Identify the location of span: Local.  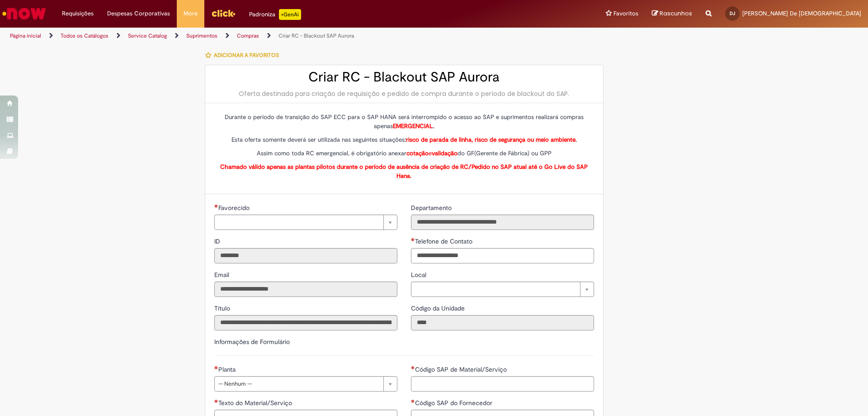
(420, 275).